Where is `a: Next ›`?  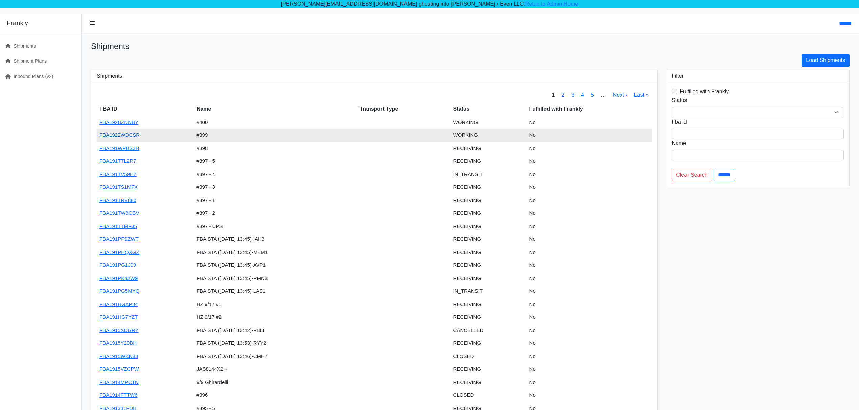 a: Next › is located at coordinates (620, 95).